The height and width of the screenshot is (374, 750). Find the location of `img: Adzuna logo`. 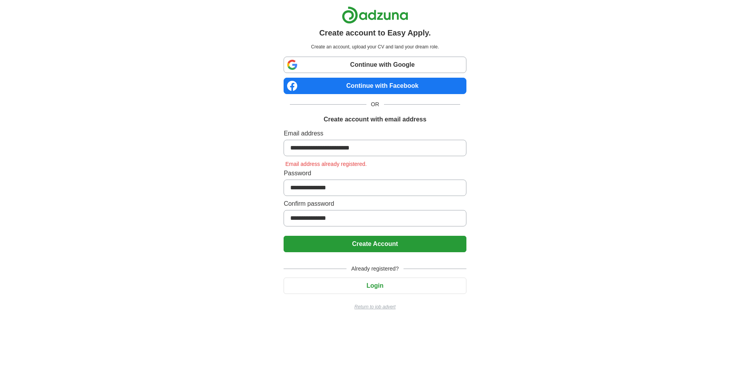

img: Adzuna logo is located at coordinates (375, 15).